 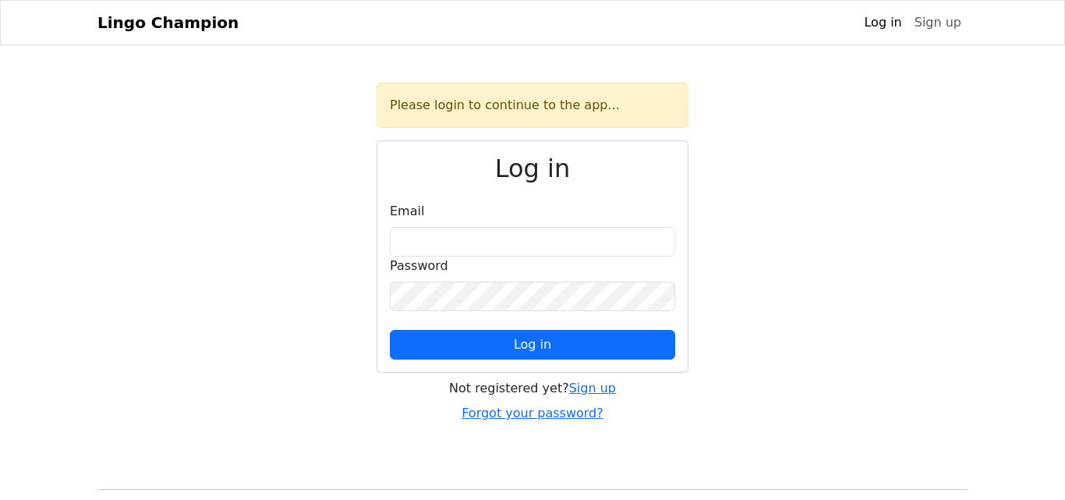 What do you see at coordinates (532, 168) in the screenshot?
I see `h2: Log in` at bounding box center [532, 168].